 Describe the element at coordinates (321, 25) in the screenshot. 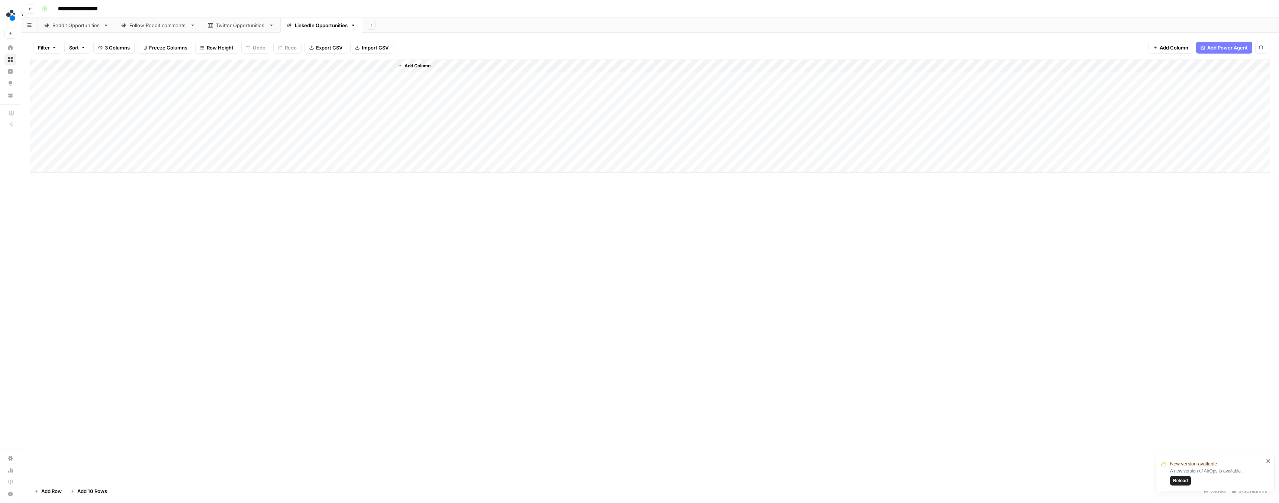

I see `div: LinkedIn Opportunities` at that location.